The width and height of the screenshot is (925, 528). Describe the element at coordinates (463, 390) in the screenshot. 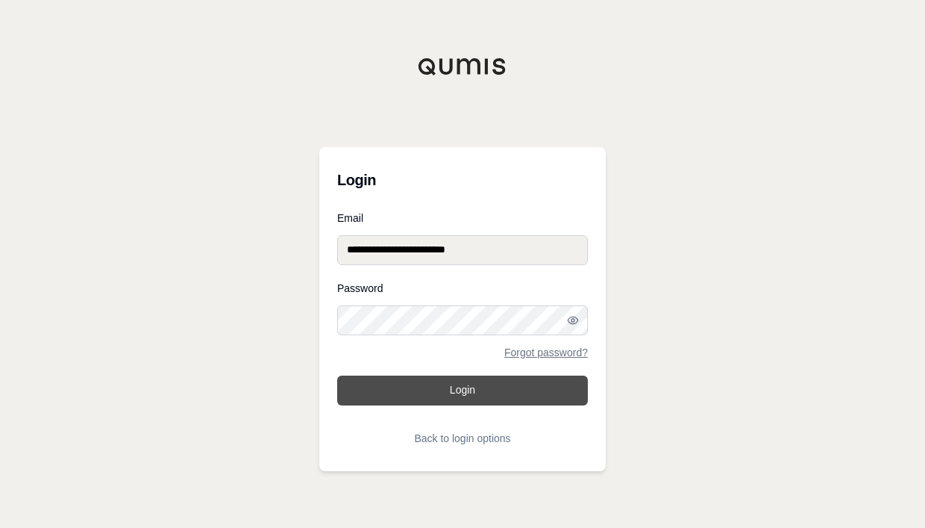

I see `button: Login` at that location.